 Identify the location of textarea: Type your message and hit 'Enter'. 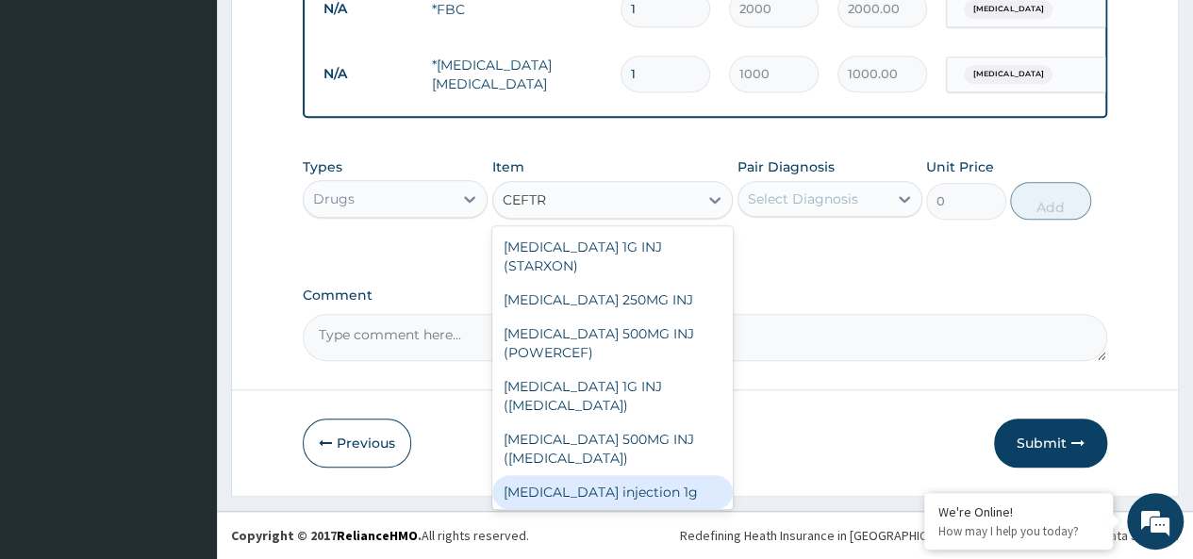
(184, 398).